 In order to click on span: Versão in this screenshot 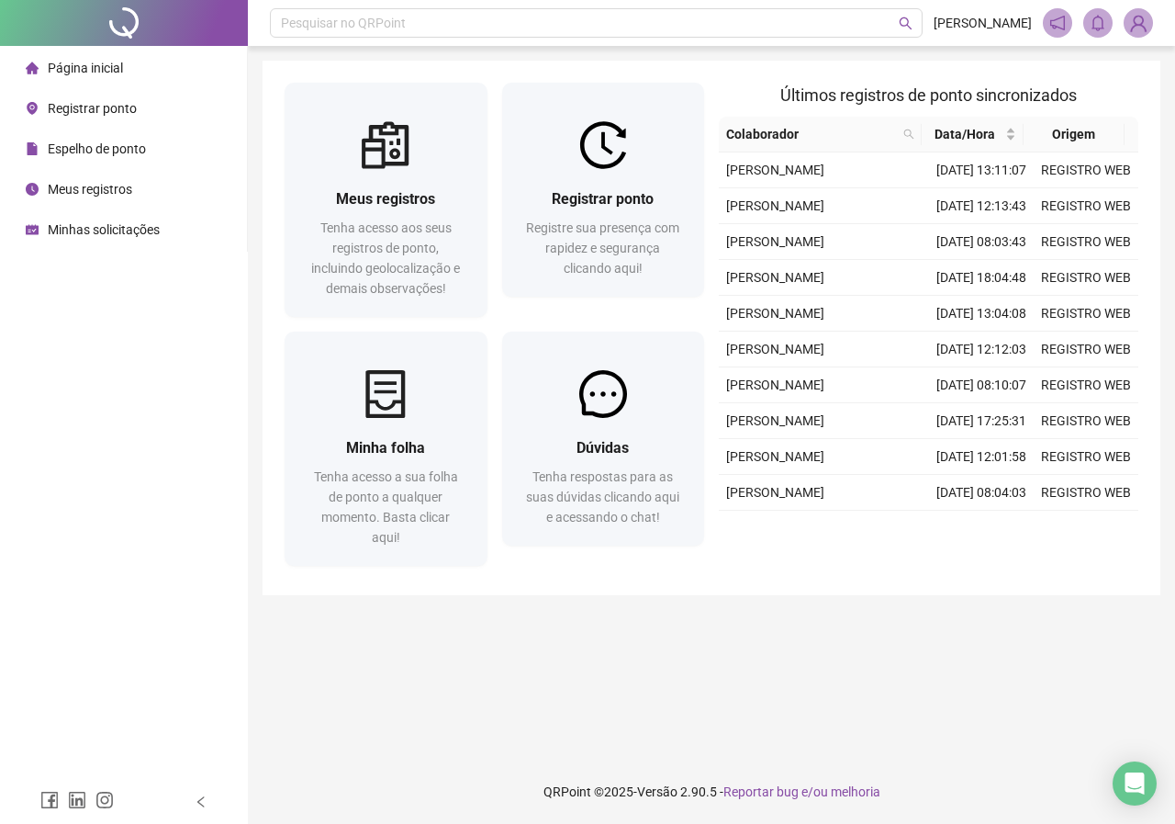, I will do `click(657, 791)`.